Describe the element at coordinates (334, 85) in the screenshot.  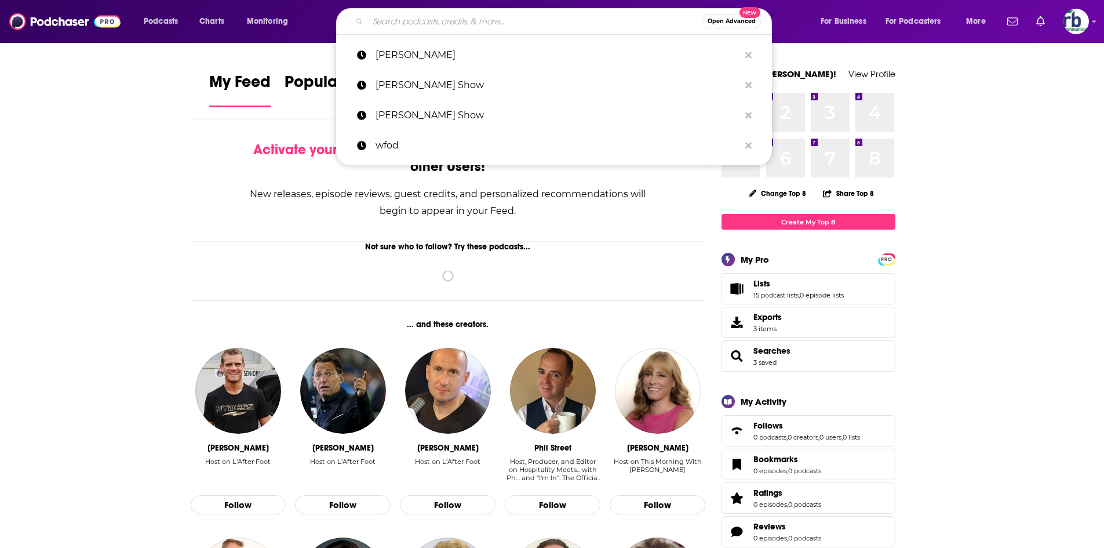
I see `span: Popular Feed` at that location.